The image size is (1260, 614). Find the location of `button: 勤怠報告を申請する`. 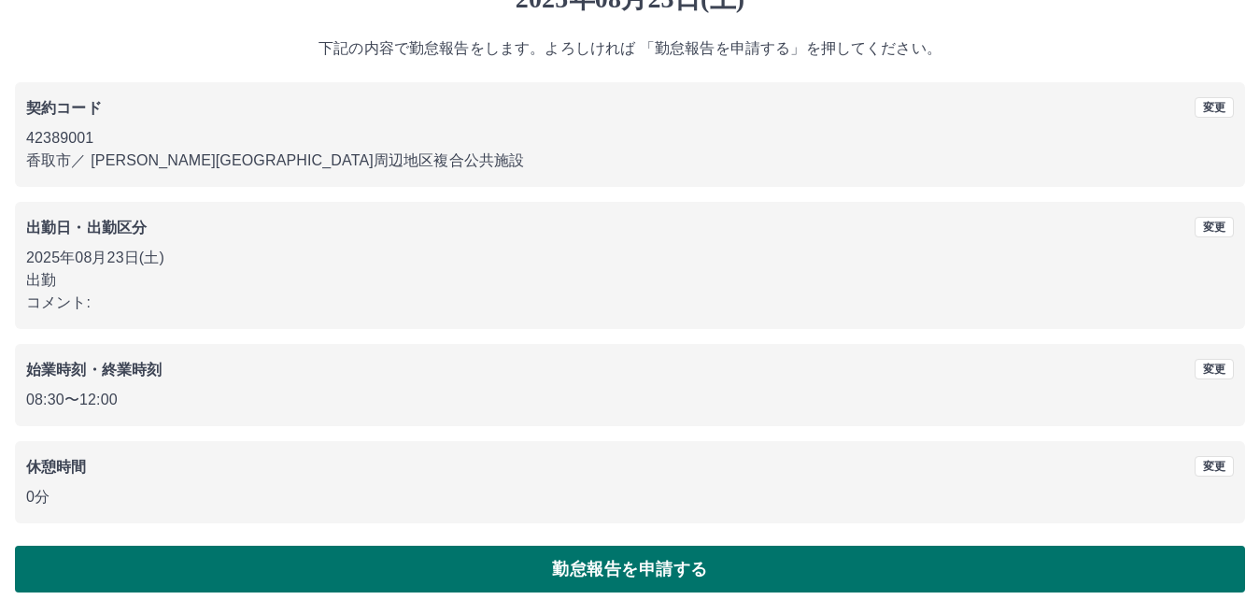

button: 勤怠報告を申請する is located at coordinates (630, 569).